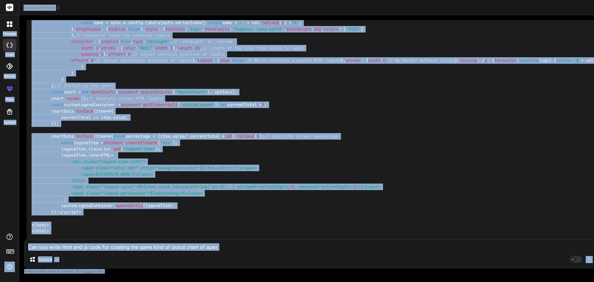 The width and height of the screenshot is (594, 282). What do you see at coordinates (124, 23) in the screenshot?
I see `span: w` at bounding box center [124, 23].